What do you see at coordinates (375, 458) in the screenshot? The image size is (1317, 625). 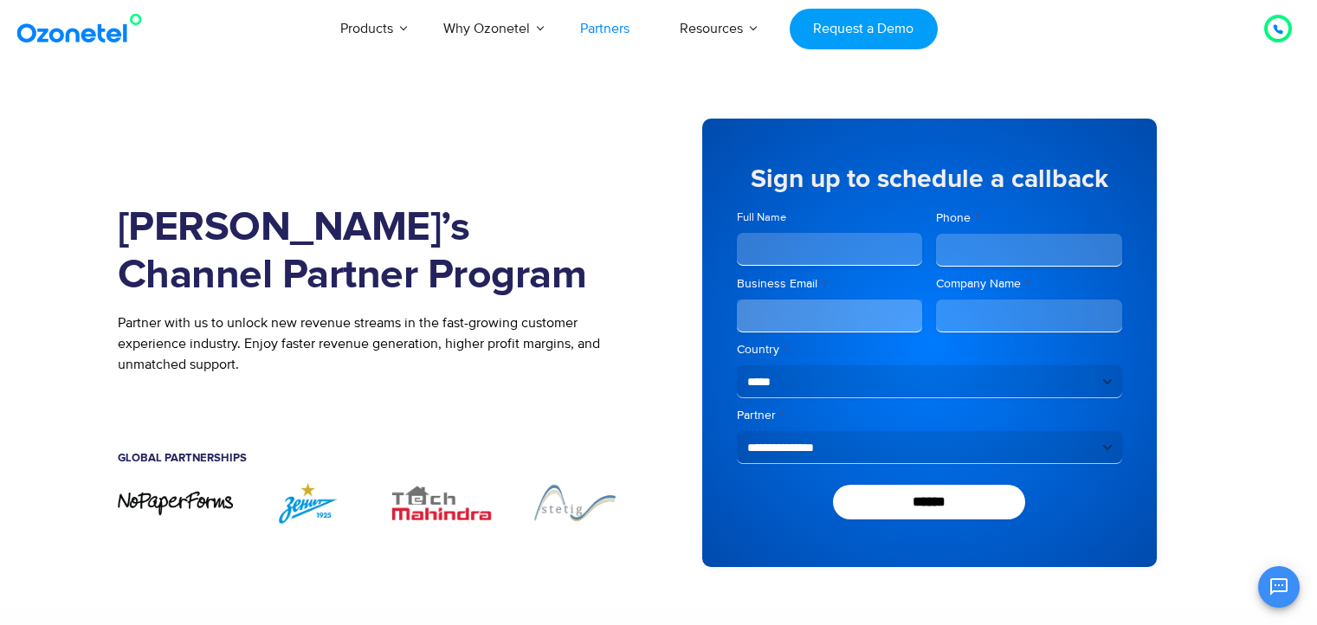 I see `h5: Global Partnerships` at bounding box center [375, 458].